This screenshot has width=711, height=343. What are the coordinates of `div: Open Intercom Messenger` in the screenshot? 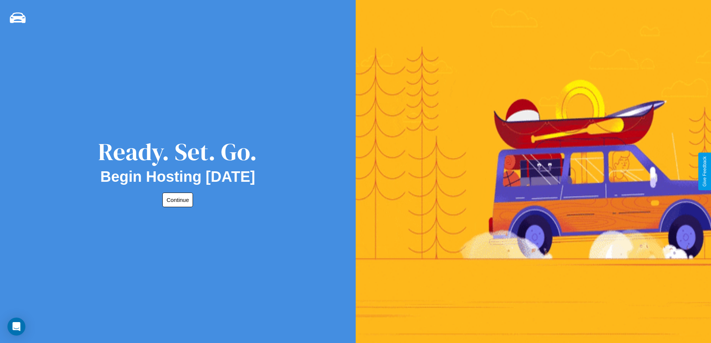 It's located at (16, 327).